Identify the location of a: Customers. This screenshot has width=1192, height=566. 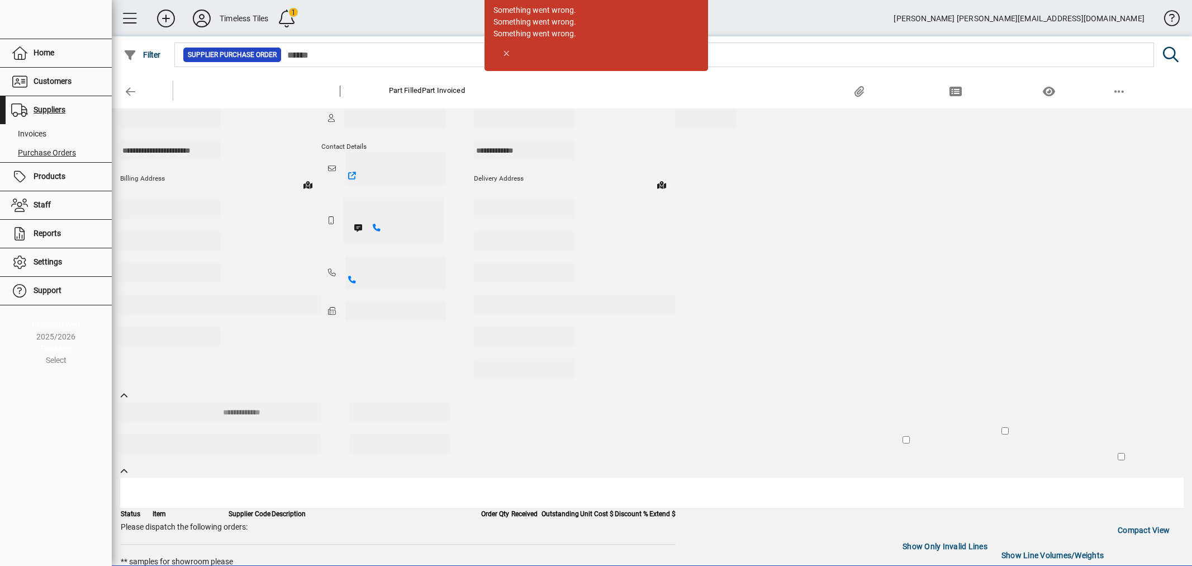
(59, 82).